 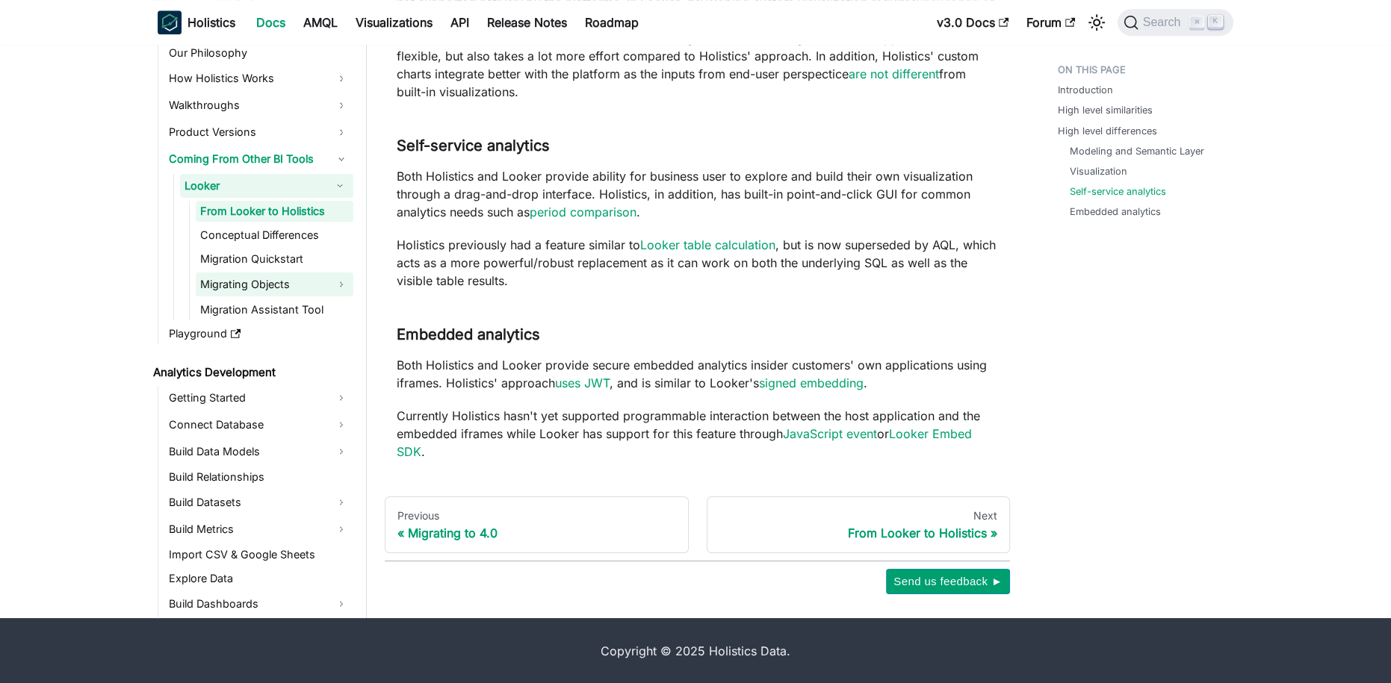 I want to click on p: Holistics previously had a feature similar to , but is now superseded by AQL, which acts as a mor..., so click(x=697, y=263).